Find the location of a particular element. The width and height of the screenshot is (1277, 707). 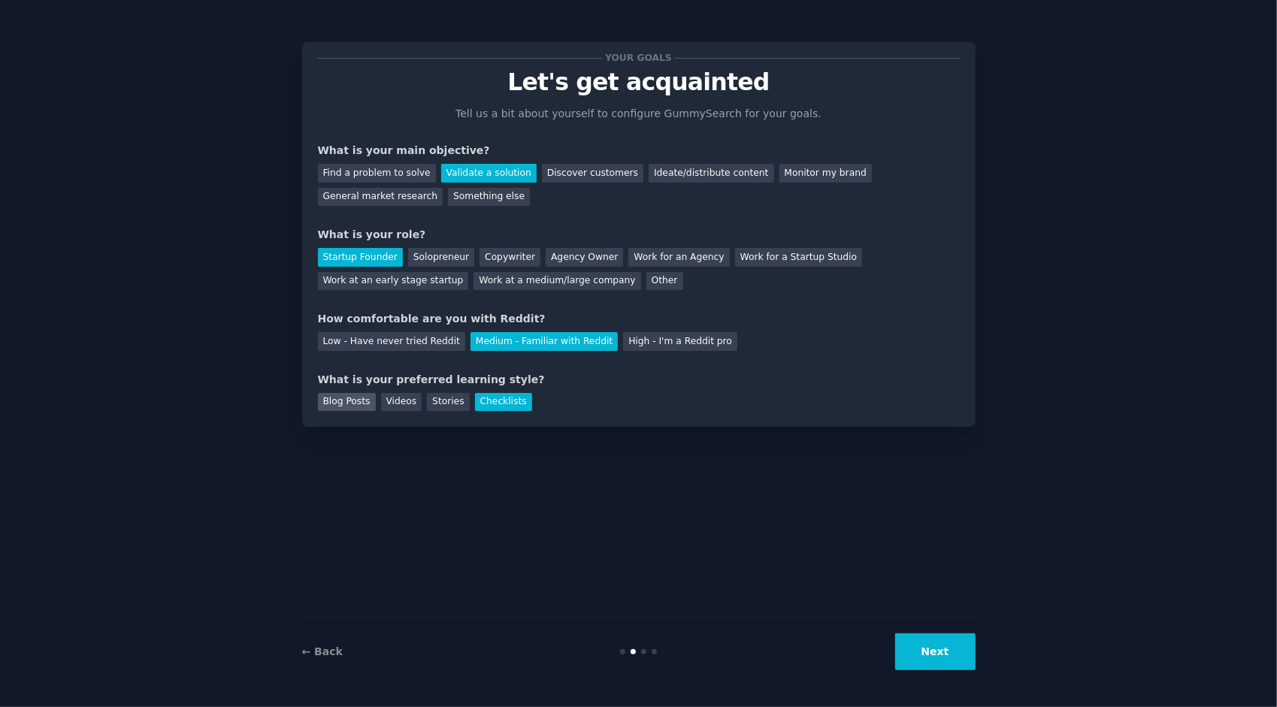

div: Agency Owner is located at coordinates (584, 257).